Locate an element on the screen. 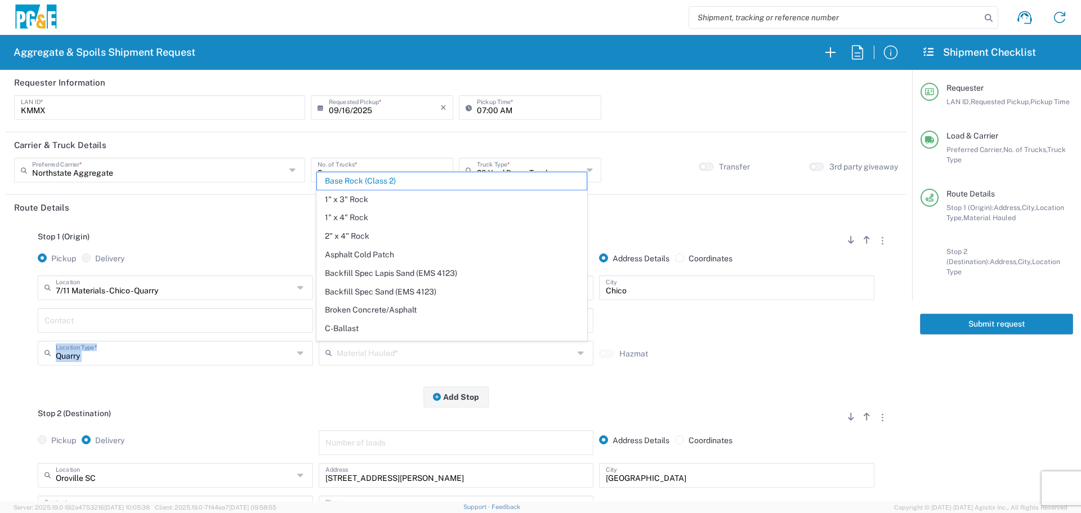 The image size is (1081, 513). span: Stop 2 (Destination): is located at coordinates (967, 256).